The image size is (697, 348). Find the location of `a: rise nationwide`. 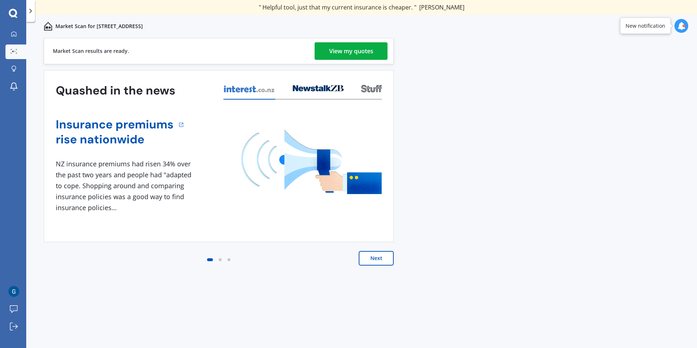

a: rise nationwide is located at coordinates (114, 139).